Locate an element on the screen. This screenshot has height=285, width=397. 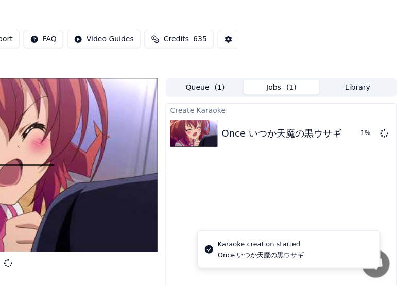
button: Queue is located at coordinates (205, 87).